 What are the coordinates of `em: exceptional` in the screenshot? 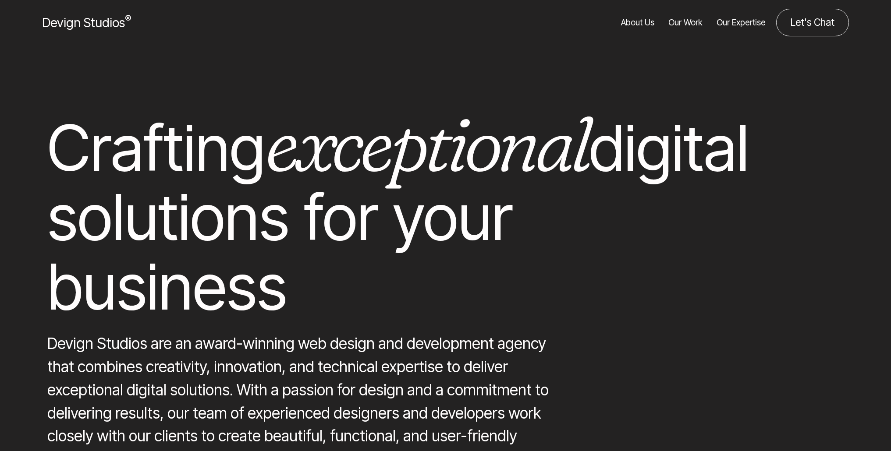 It's located at (427, 143).